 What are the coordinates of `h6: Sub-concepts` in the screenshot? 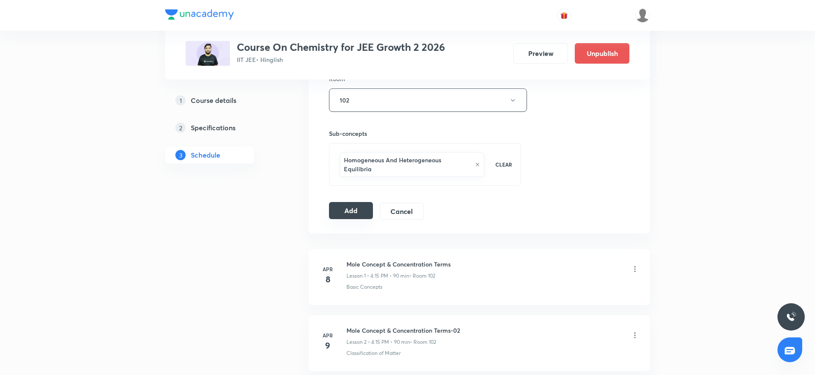 It's located at (425, 133).